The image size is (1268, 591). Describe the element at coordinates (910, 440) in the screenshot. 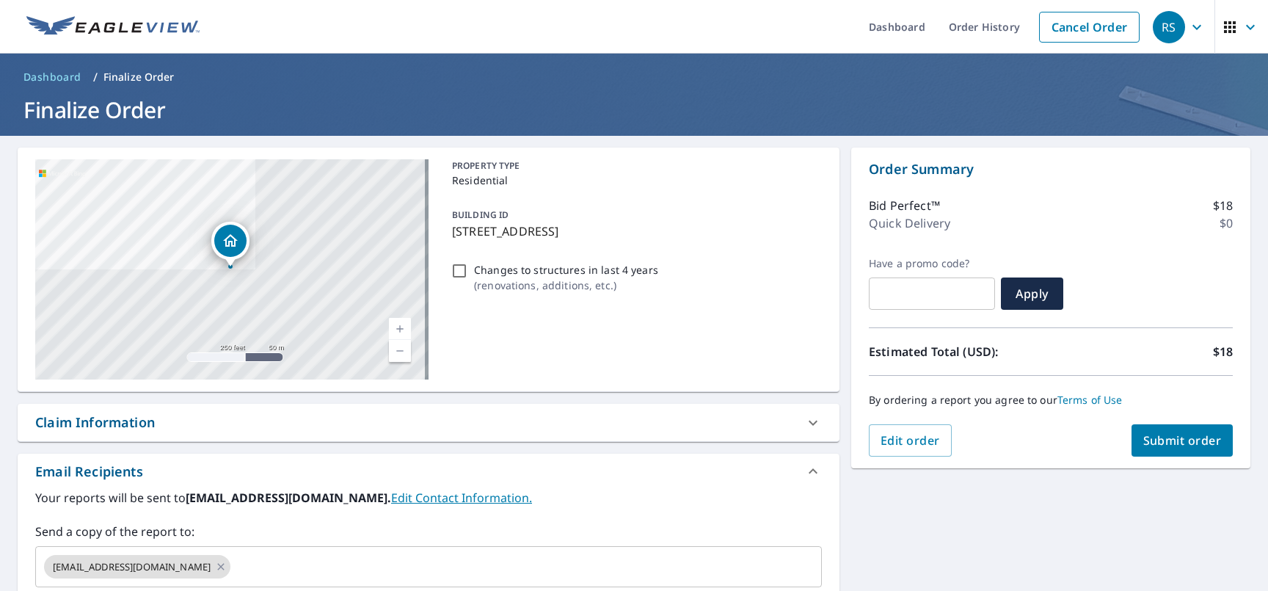

I see `span: Edit order` at that location.